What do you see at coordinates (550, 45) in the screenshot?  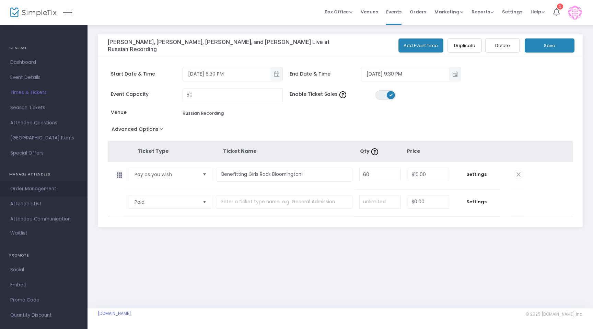 I see `button: Save` at bounding box center [550, 45].